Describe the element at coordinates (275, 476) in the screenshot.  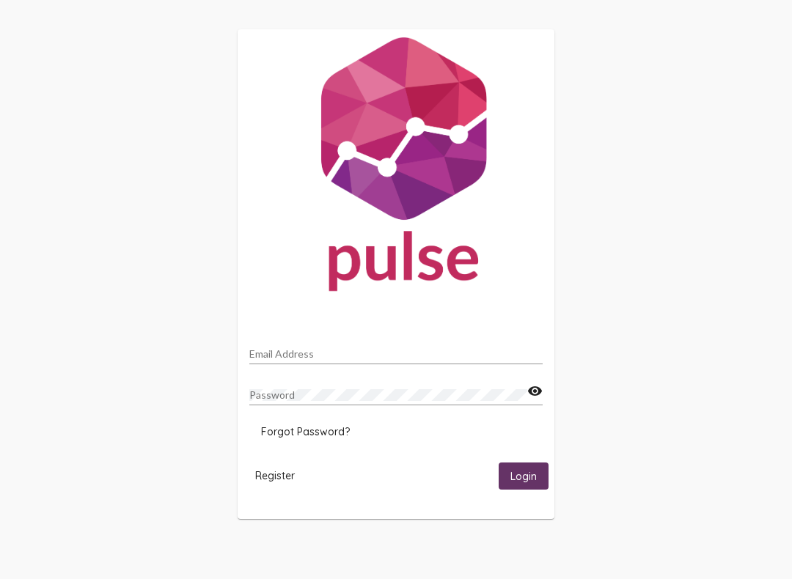
I see `button: Register` at that location.